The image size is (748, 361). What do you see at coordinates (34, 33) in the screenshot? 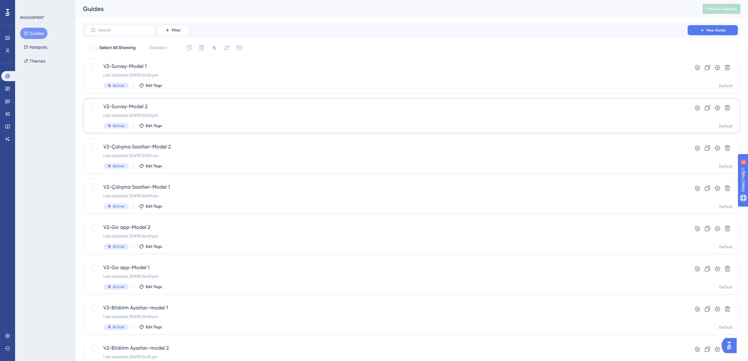
I see `button: Guides` at bounding box center [34, 33].